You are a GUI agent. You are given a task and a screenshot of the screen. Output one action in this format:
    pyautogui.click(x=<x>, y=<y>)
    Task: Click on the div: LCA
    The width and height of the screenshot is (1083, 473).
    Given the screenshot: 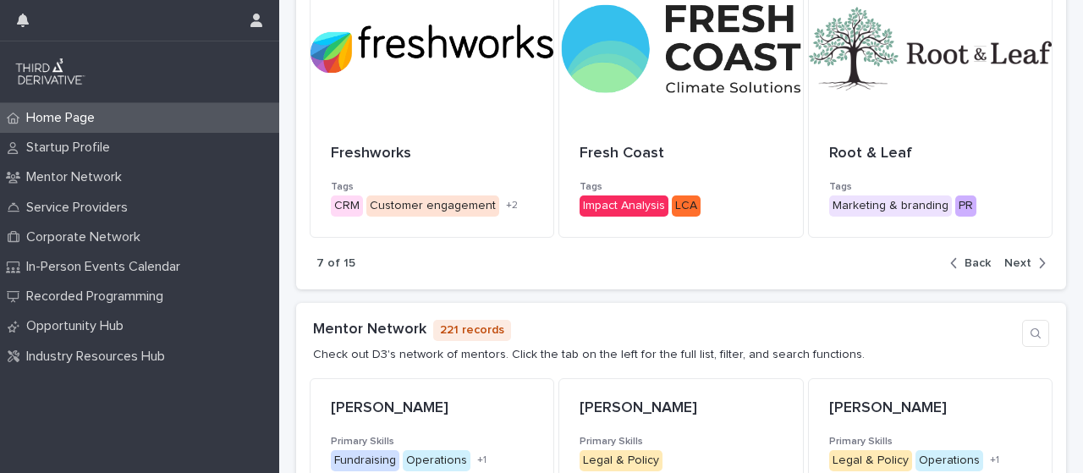 What is the action you would take?
    pyautogui.click(x=686, y=206)
    